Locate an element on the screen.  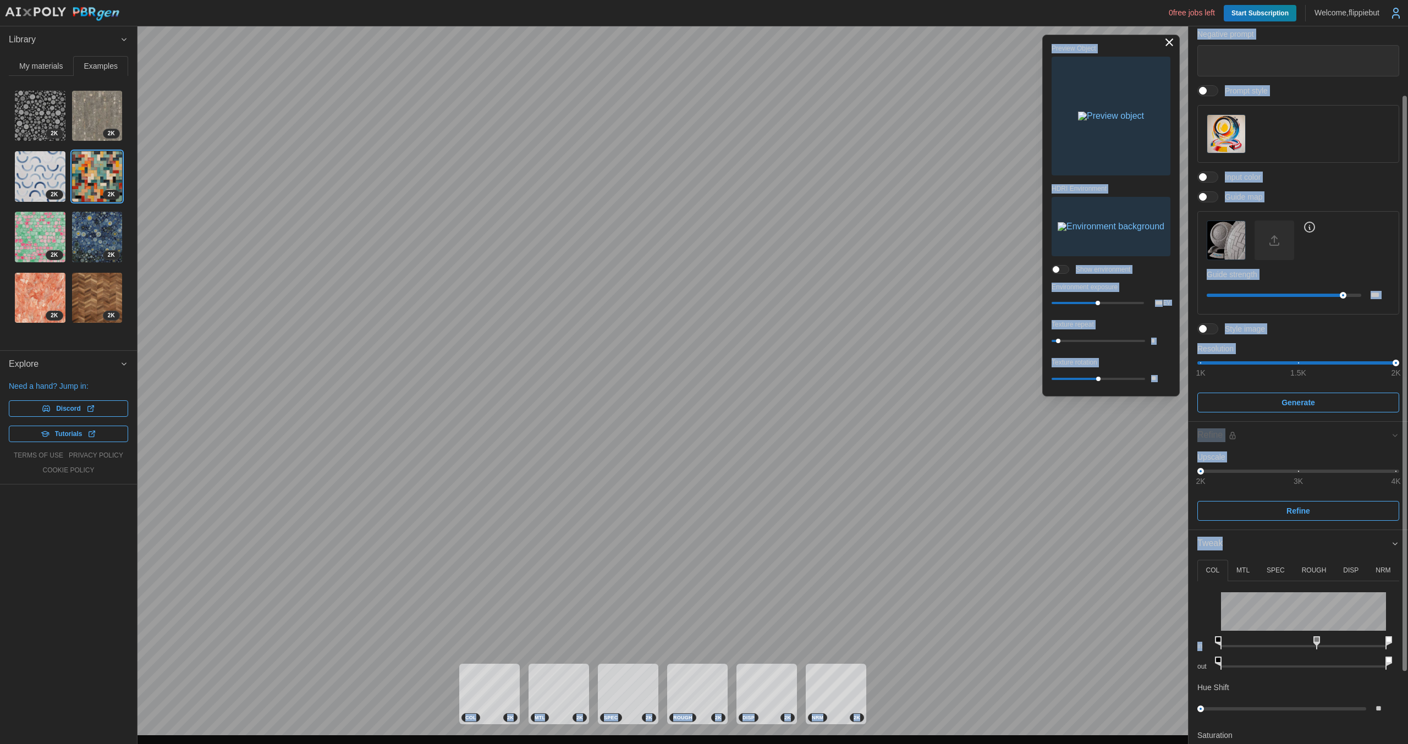
span: Library is located at coordinates (64, 40).